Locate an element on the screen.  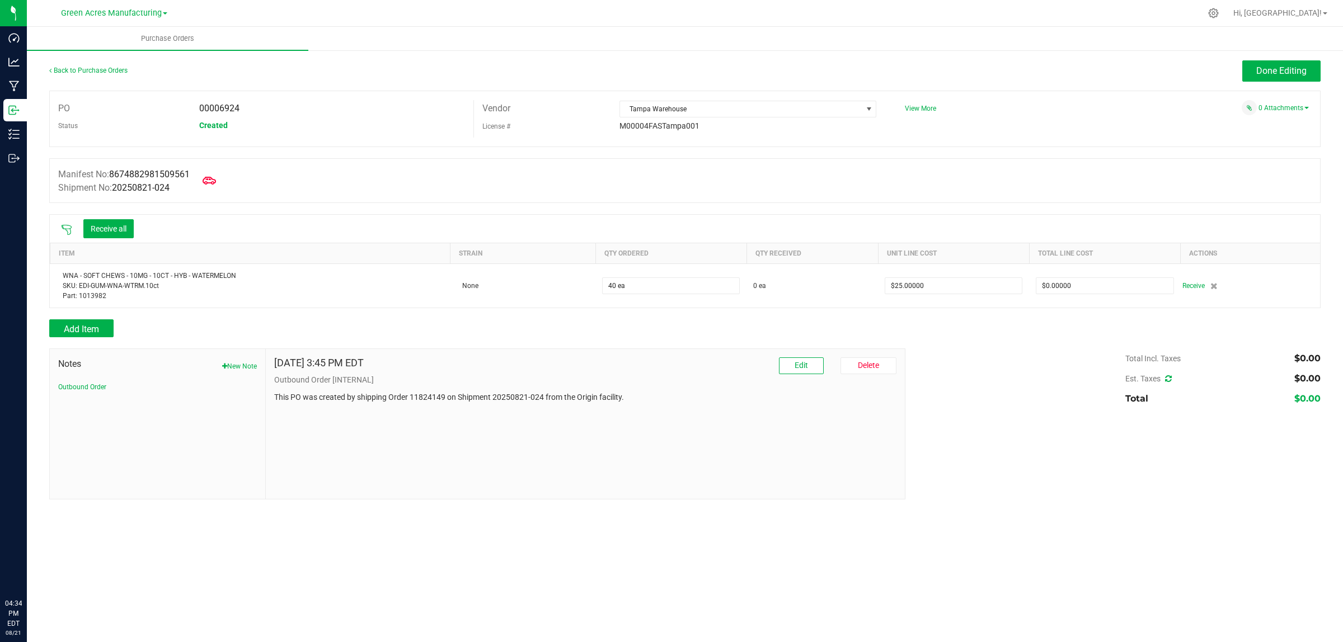
button: Add Item is located at coordinates (81, 328).